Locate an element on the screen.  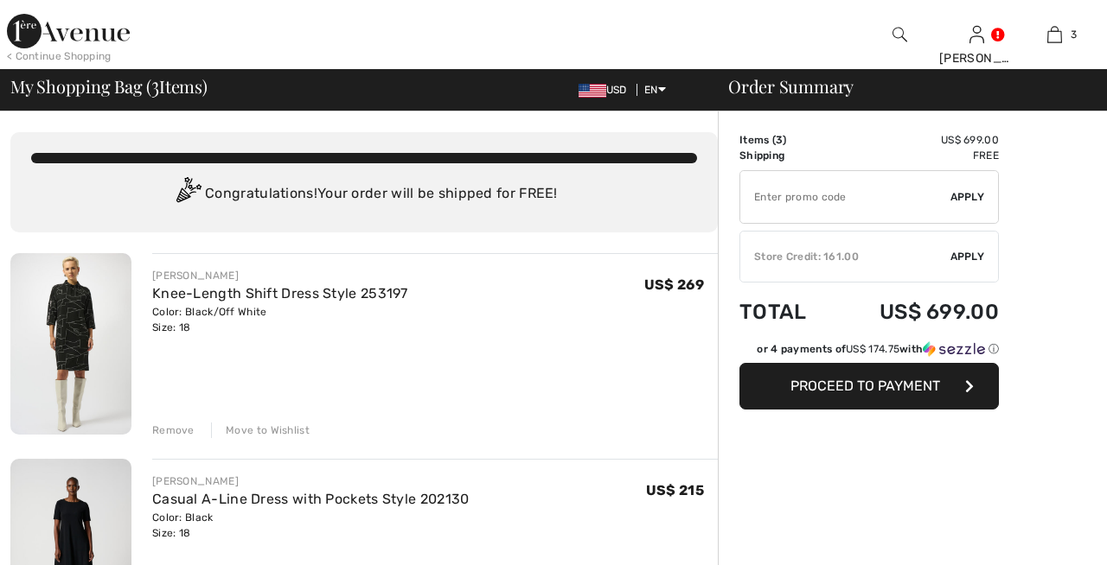
span: US$ 269 is located at coordinates (674, 284).